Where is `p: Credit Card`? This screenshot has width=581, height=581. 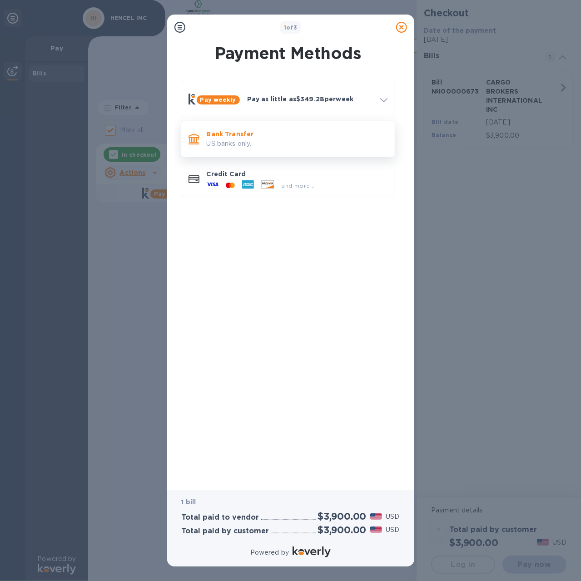
p: Credit Card is located at coordinates (297, 174).